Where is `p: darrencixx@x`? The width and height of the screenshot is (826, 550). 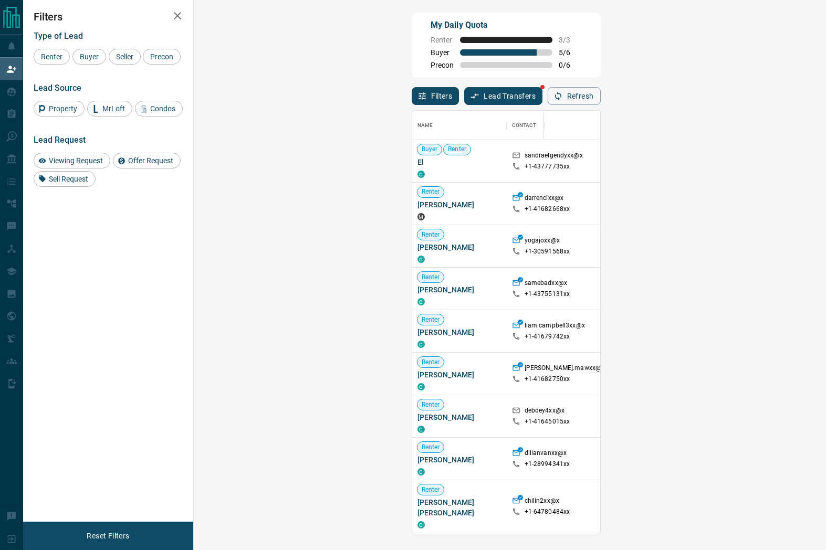
p: darrencixx@x is located at coordinates (544, 199).